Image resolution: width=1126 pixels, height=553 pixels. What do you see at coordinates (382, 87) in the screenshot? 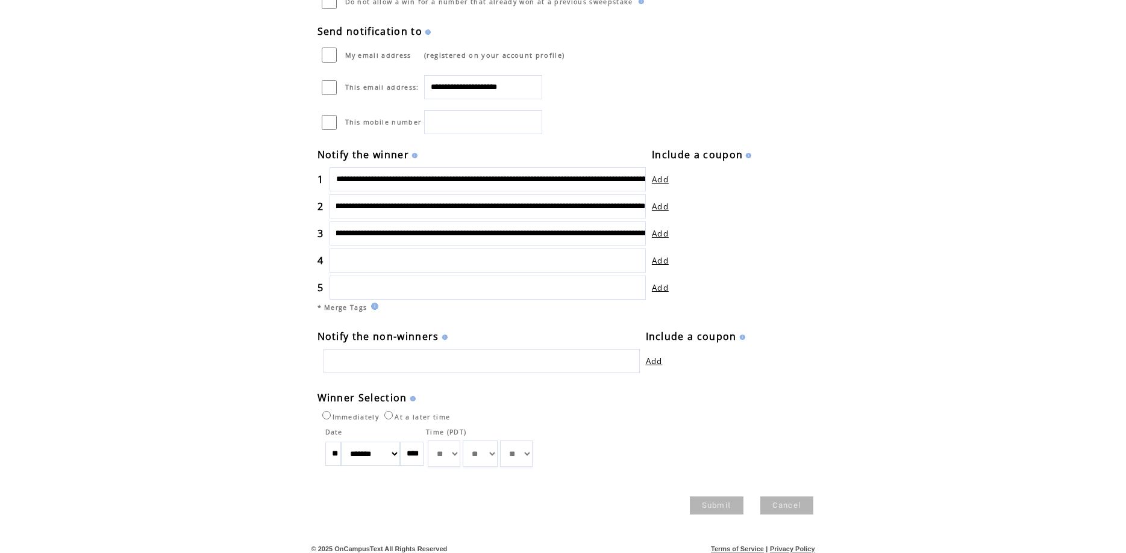
I see `span: This email address:` at bounding box center [382, 87].